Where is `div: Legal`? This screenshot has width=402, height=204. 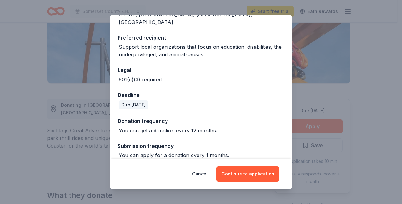 div: Legal is located at coordinates (201, 70).